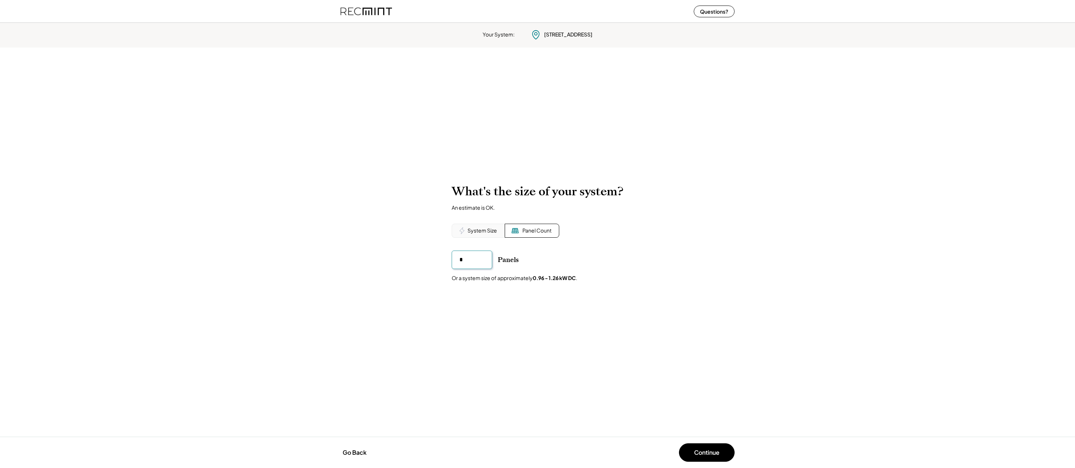 This screenshot has height=468, width=1075. I want to click on div: Your System:, so click(499, 35).